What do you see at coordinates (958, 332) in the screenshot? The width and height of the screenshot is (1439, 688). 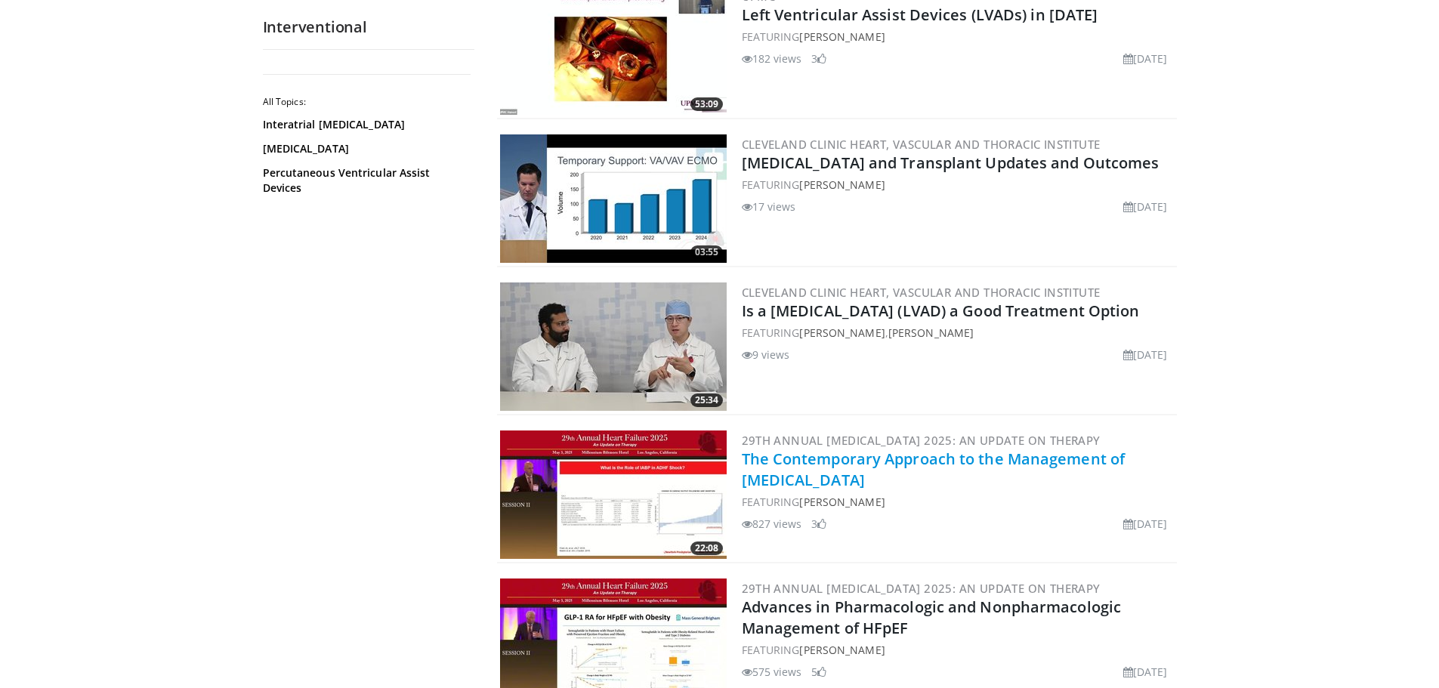 I see `div: FEATURING ,` at bounding box center [958, 332].